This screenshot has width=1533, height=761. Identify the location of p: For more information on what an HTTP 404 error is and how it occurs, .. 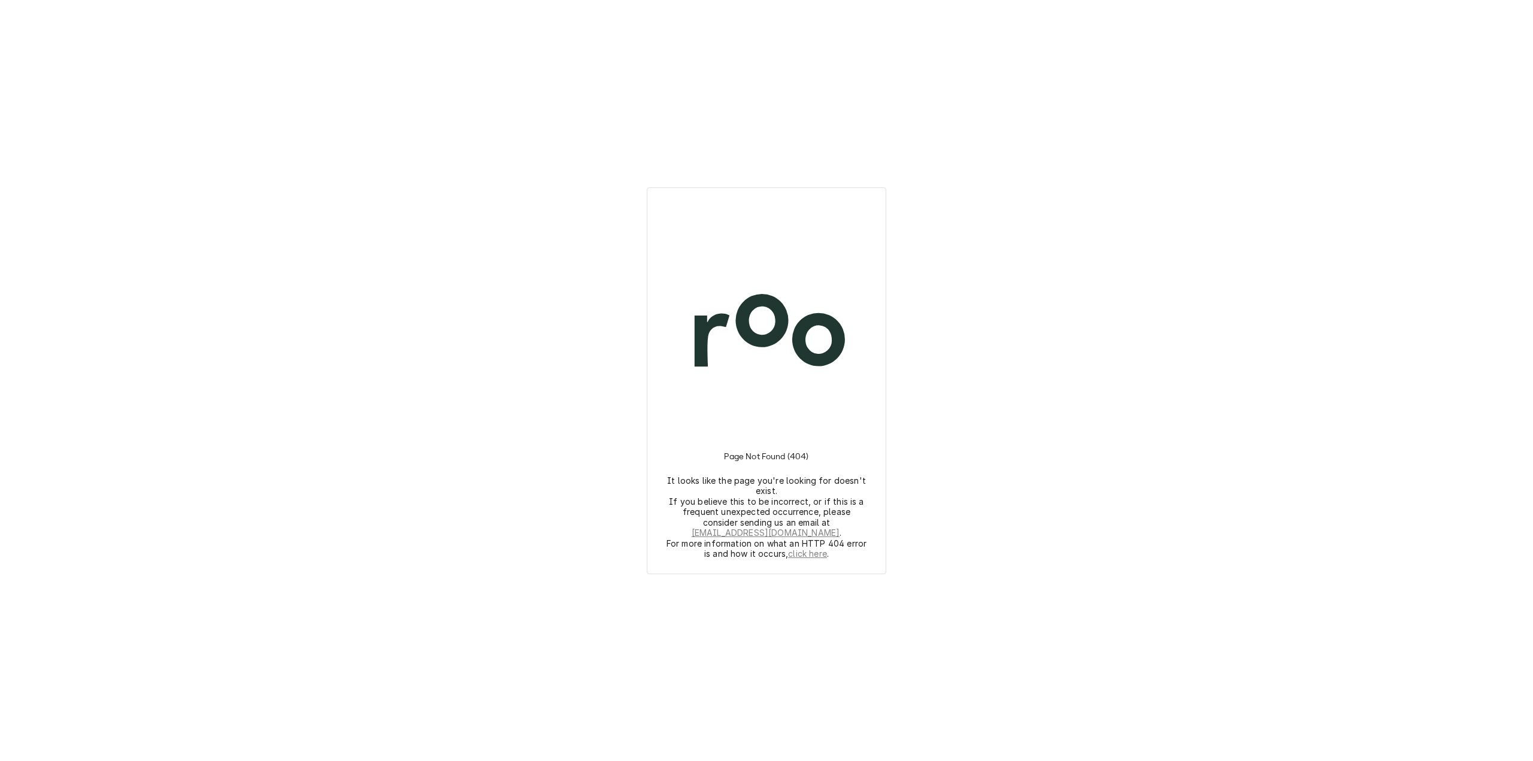
(766, 548).